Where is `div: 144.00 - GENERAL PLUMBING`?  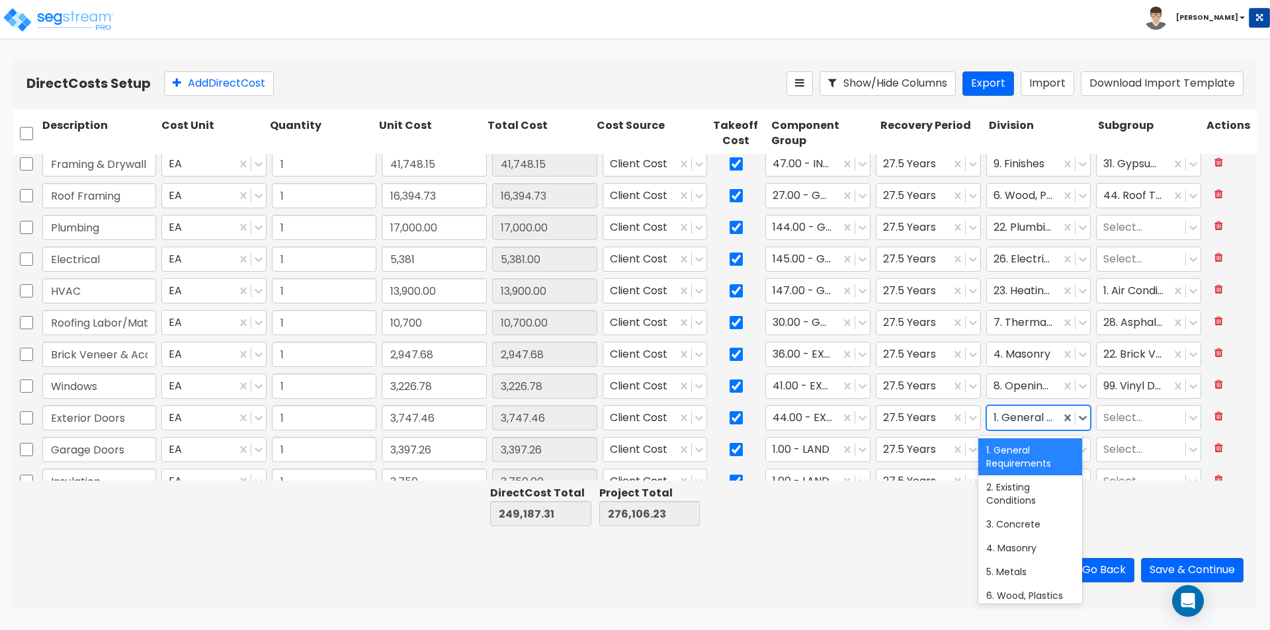
div: 144.00 - GENERAL PLUMBING is located at coordinates (817, 228).